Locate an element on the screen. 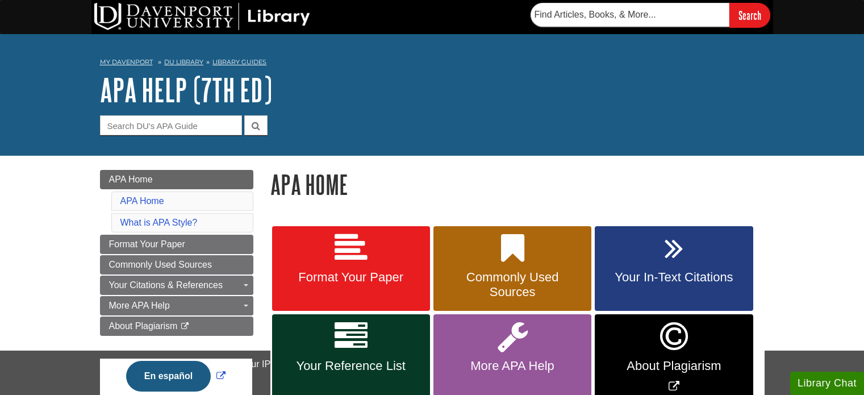 The width and height of the screenshot is (864, 395). a: What is APA Style? is located at coordinates (159, 222).